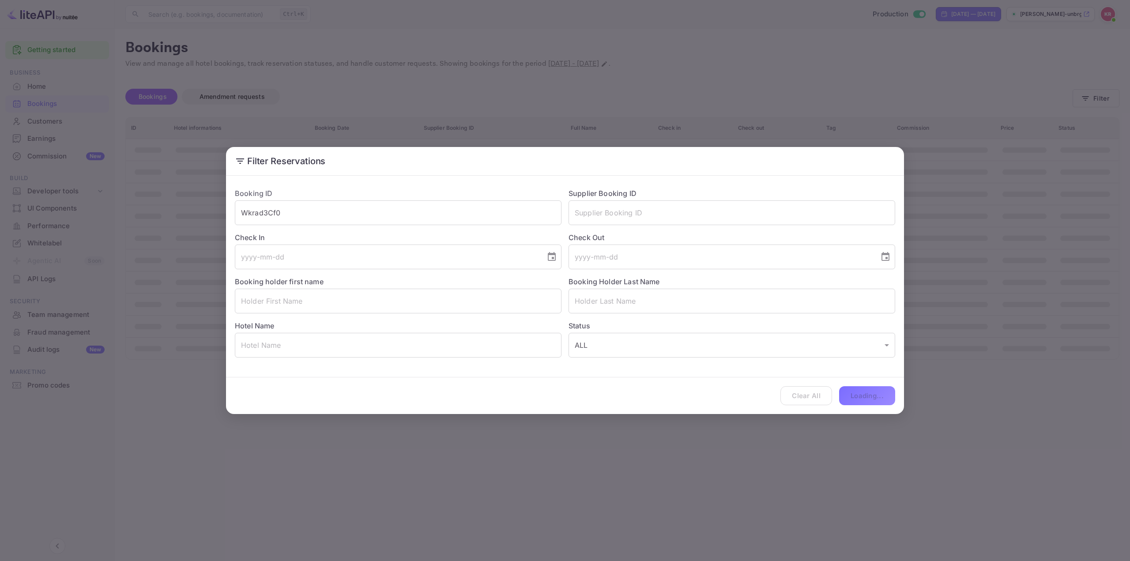 Image resolution: width=1130 pixels, height=561 pixels. Describe the element at coordinates (732, 301) in the screenshot. I see `input: Holder Last Name` at that location.